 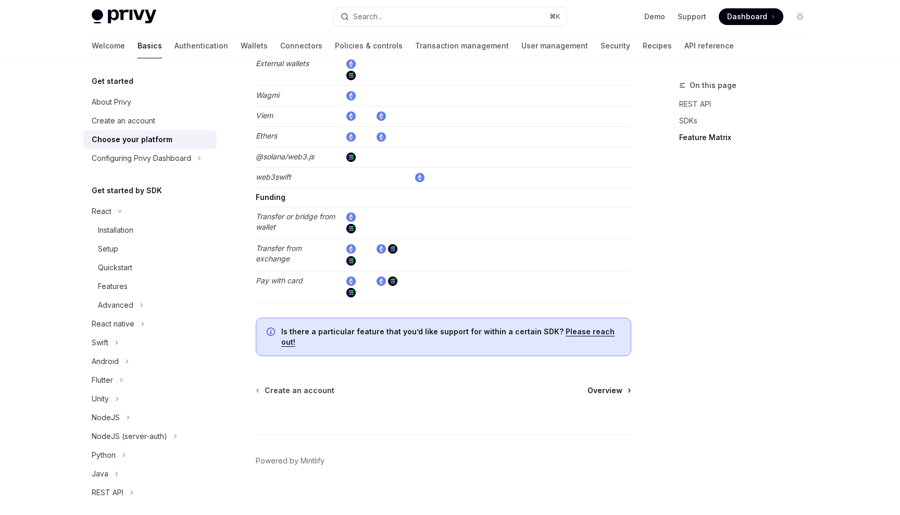 What do you see at coordinates (108, 46) in the screenshot?
I see `a: Welcome` at bounding box center [108, 46].